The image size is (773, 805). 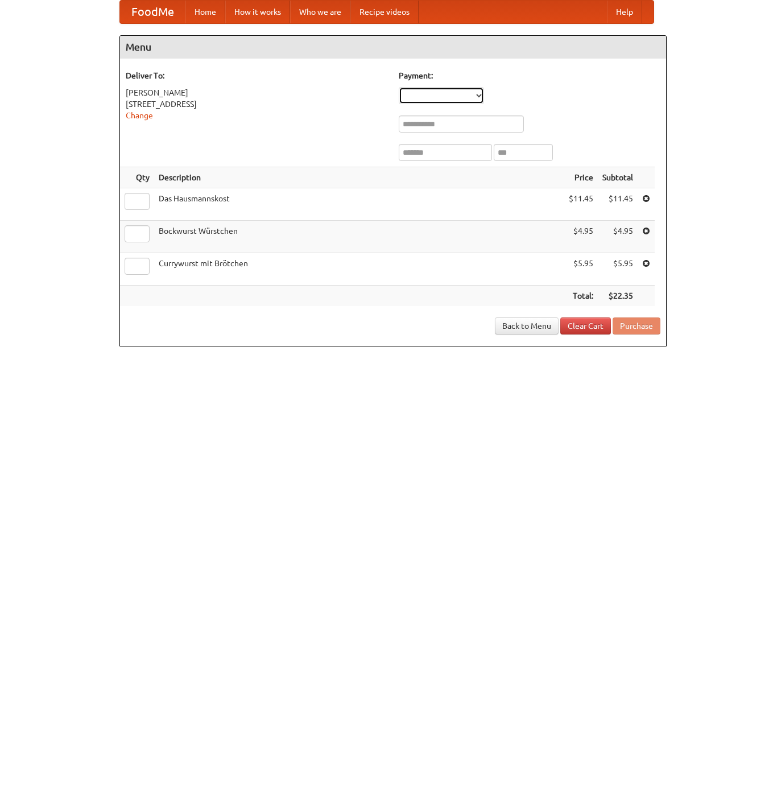 What do you see at coordinates (585, 326) in the screenshot?
I see `a: Clear Cart` at bounding box center [585, 326].